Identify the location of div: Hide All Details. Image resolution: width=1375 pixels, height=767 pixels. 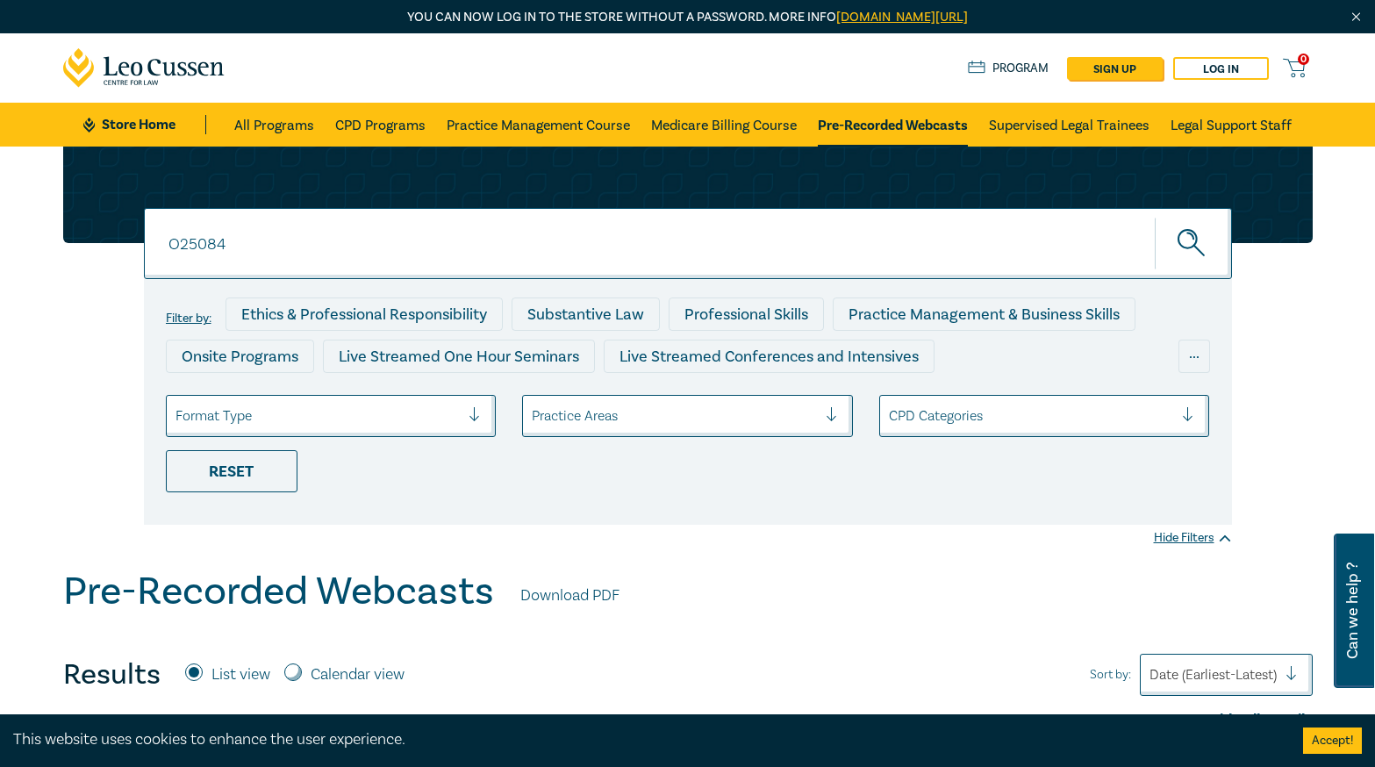
(688, 721).